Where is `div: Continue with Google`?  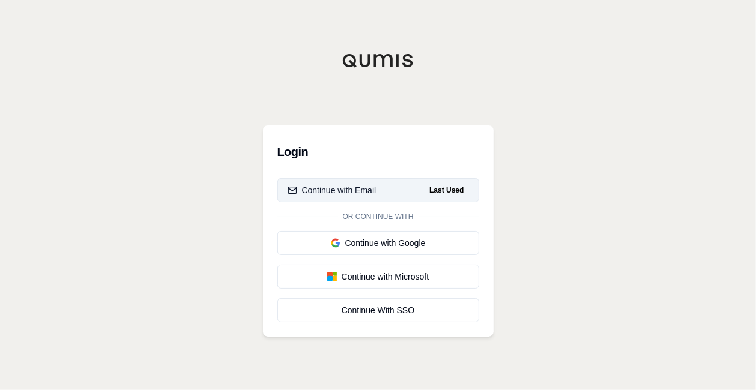
div: Continue with Google is located at coordinates (378, 243).